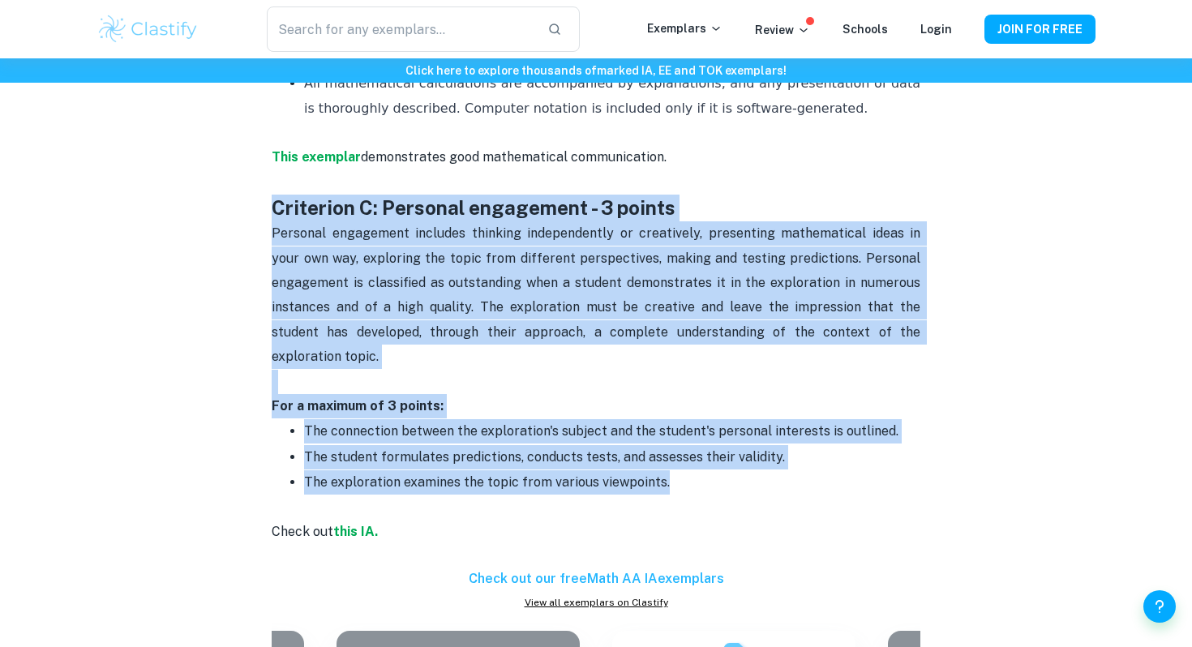 The image size is (1192, 647). What do you see at coordinates (597, 294) in the screenshot?
I see `span: Personal engagement includes thinking independently or creatively, presenting mathematical ideas ...` at bounding box center [597, 294].